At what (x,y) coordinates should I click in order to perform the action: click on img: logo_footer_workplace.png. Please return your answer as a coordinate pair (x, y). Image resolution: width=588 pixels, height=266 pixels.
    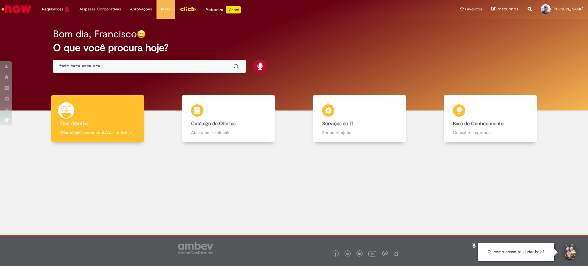
    Looking at the image, I should click on (385, 254).